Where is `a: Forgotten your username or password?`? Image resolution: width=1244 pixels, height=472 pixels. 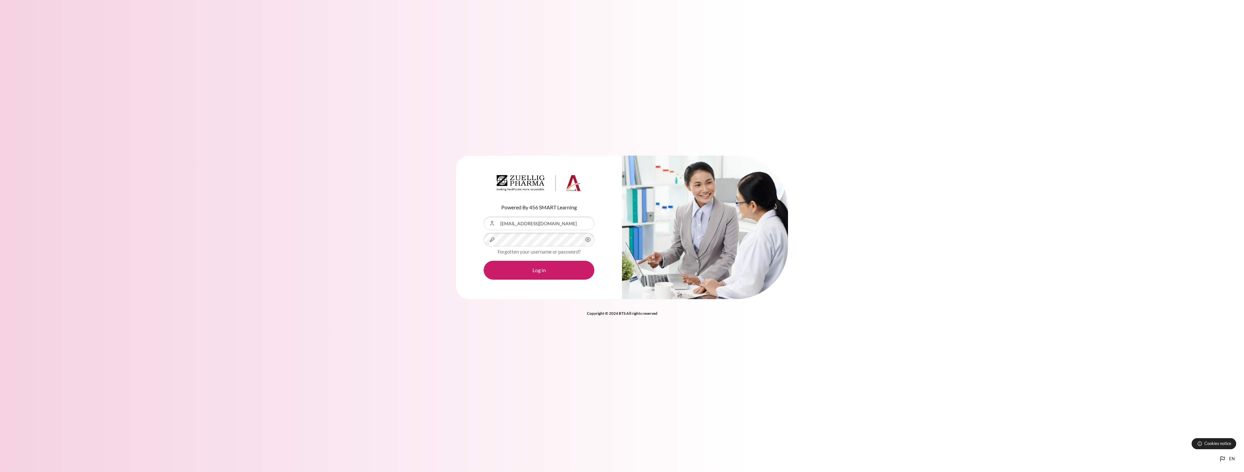
a: Forgotten your username or password? is located at coordinates (539, 252).